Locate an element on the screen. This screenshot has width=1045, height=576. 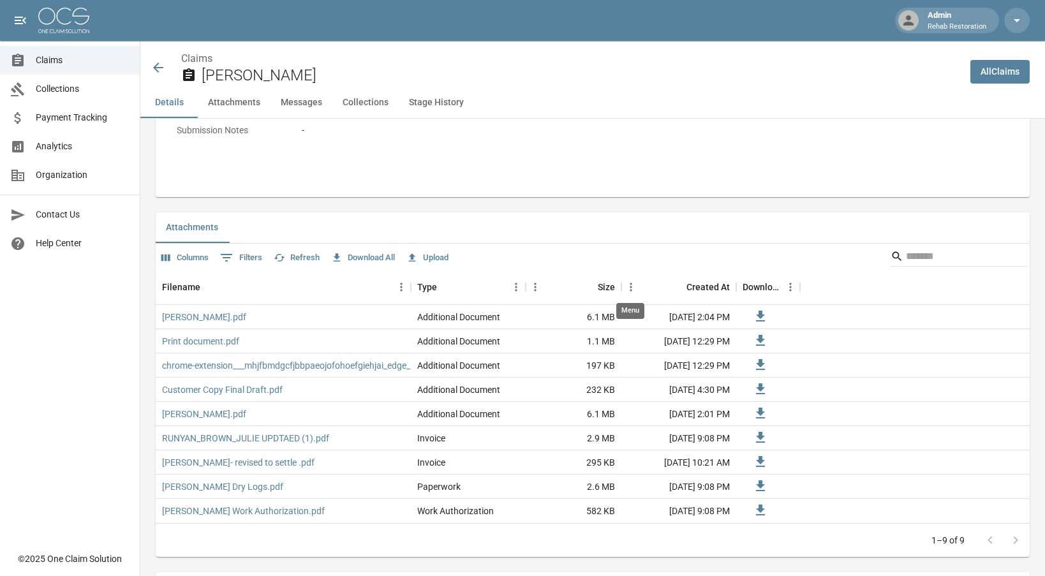
span: Claims is located at coordinates (82, 60).